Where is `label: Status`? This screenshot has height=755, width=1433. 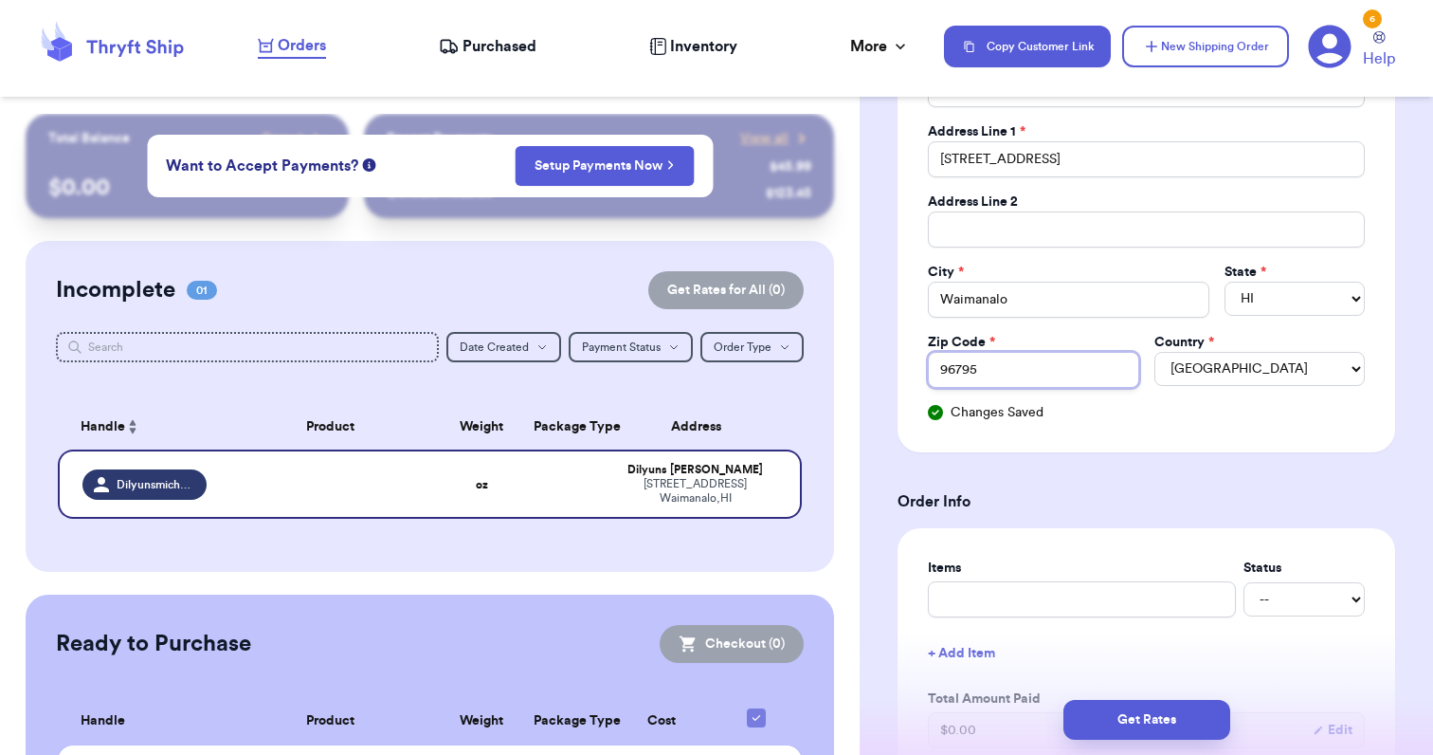
label: Status is located at coordinates (1304, 568).